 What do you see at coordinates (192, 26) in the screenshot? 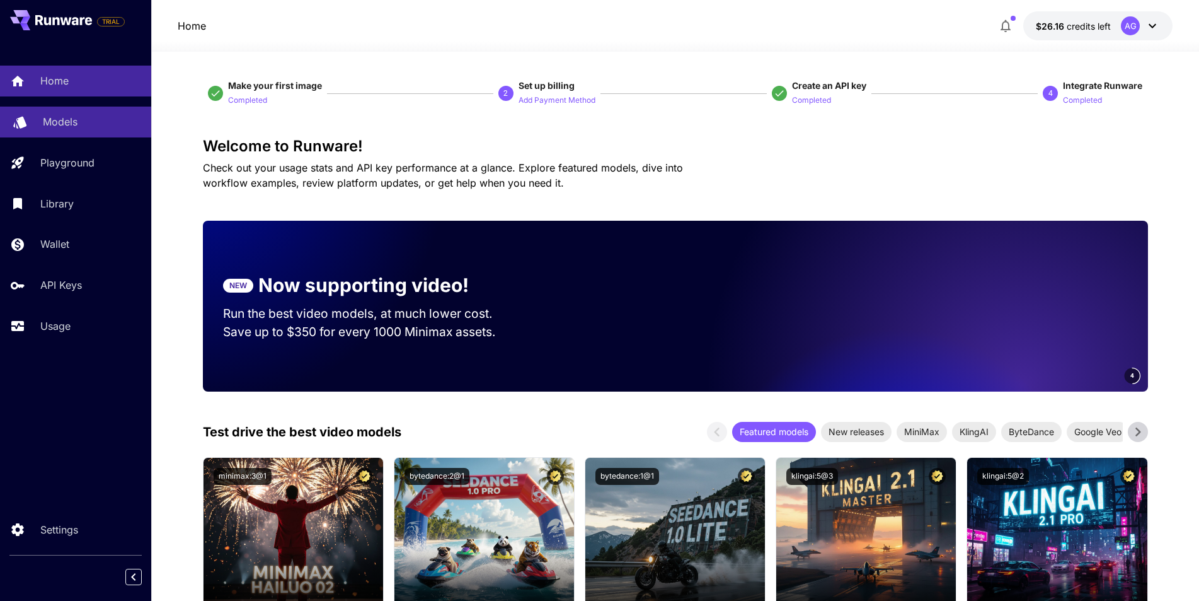
I see `nav: breadcrumb` at bounding box center [192, 26].